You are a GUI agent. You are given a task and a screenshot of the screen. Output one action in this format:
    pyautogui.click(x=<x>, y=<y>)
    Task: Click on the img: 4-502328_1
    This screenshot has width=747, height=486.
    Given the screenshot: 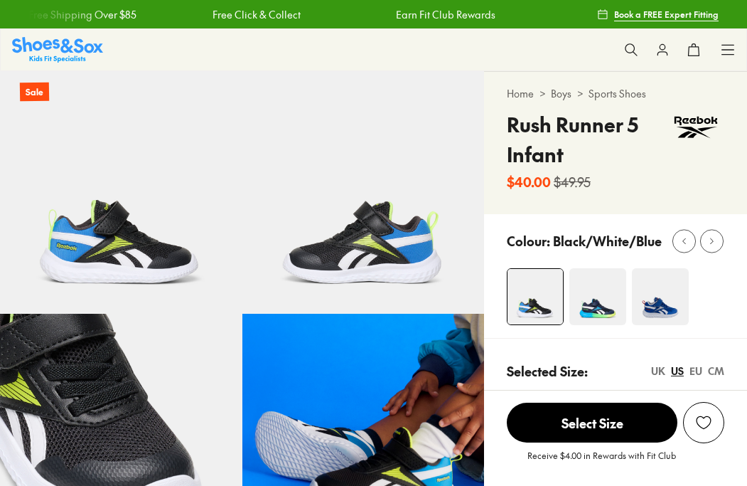 What is the action you would take?
    pyautogui.click(x=598, y=297)
    